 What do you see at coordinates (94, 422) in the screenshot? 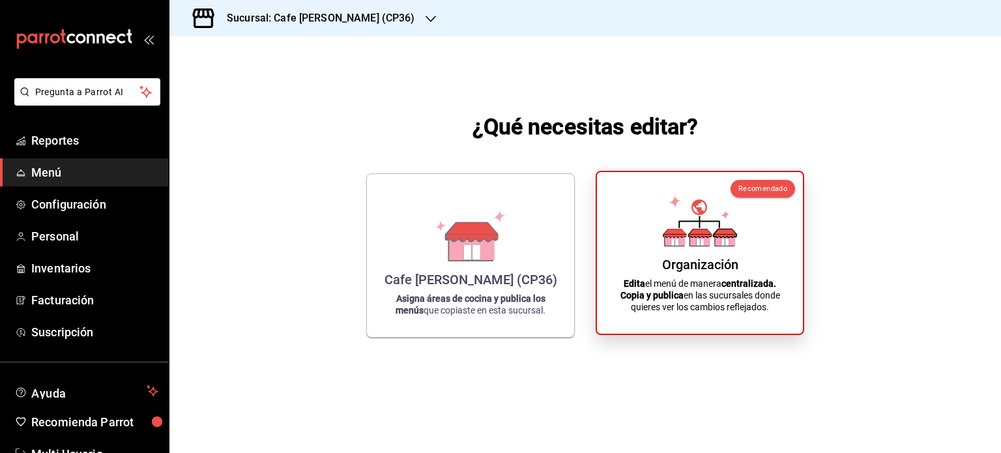
I see `span: Recomienda Parrot` at bounding box center [94, 422].